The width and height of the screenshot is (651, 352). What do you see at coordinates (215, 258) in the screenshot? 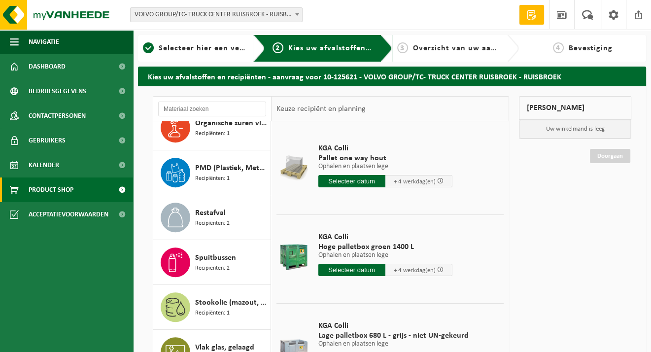
I see `span: Spuitbussen` at bounding box center [215, 258].